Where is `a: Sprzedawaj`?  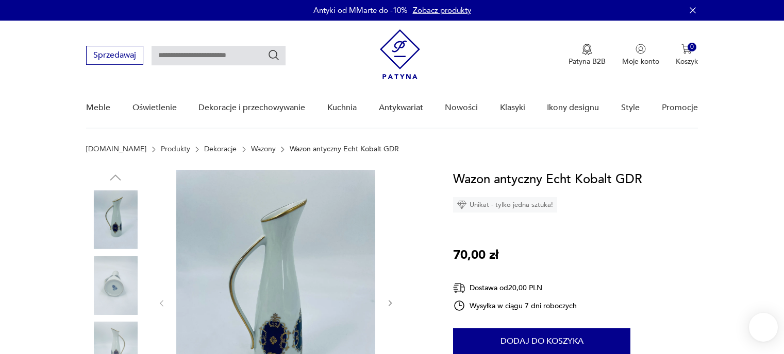
a: Sprzedawaj is located at coordinates (114, 56).